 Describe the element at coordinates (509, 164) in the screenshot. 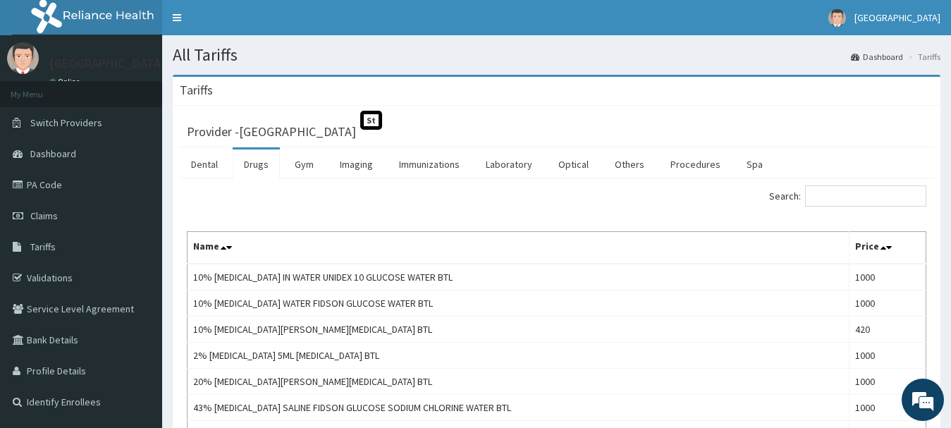

I see `a: Laboratory` at that location.